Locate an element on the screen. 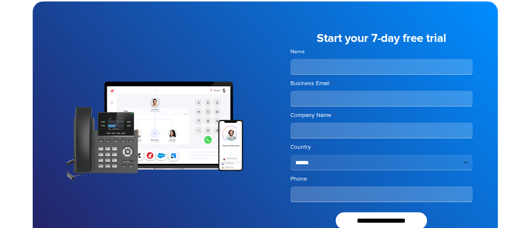 The image size is (530, 228). label: Business Email is located at coordinates (381, 83).